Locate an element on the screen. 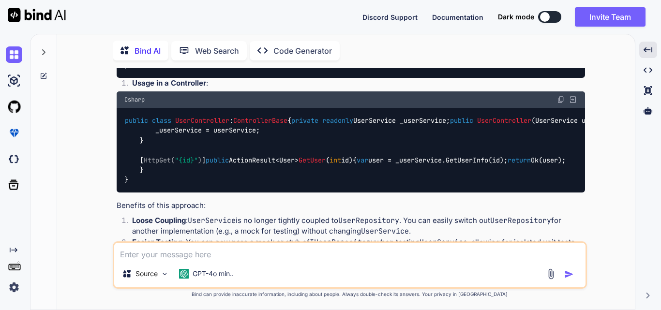 The height and width of the screenshot is (310, 661). p: Bind can provide inaccurate information, including about people. Always double-check its answers.... is located at coordinates (350, 294).